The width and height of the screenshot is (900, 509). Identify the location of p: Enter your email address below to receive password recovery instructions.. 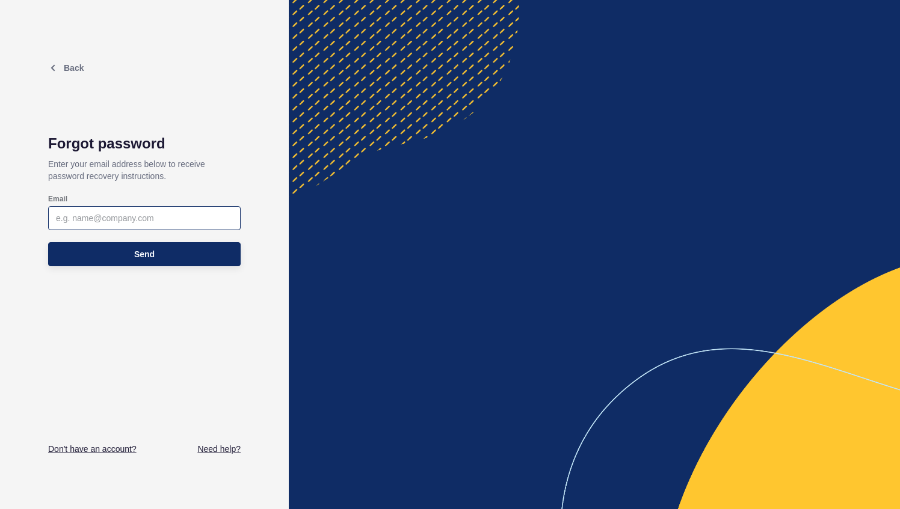
(144, 170).